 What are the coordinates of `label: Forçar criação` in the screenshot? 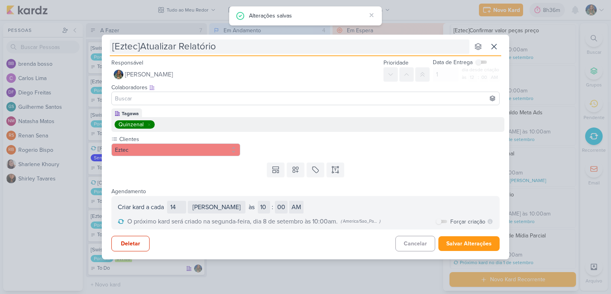 It's located at (468, 221).